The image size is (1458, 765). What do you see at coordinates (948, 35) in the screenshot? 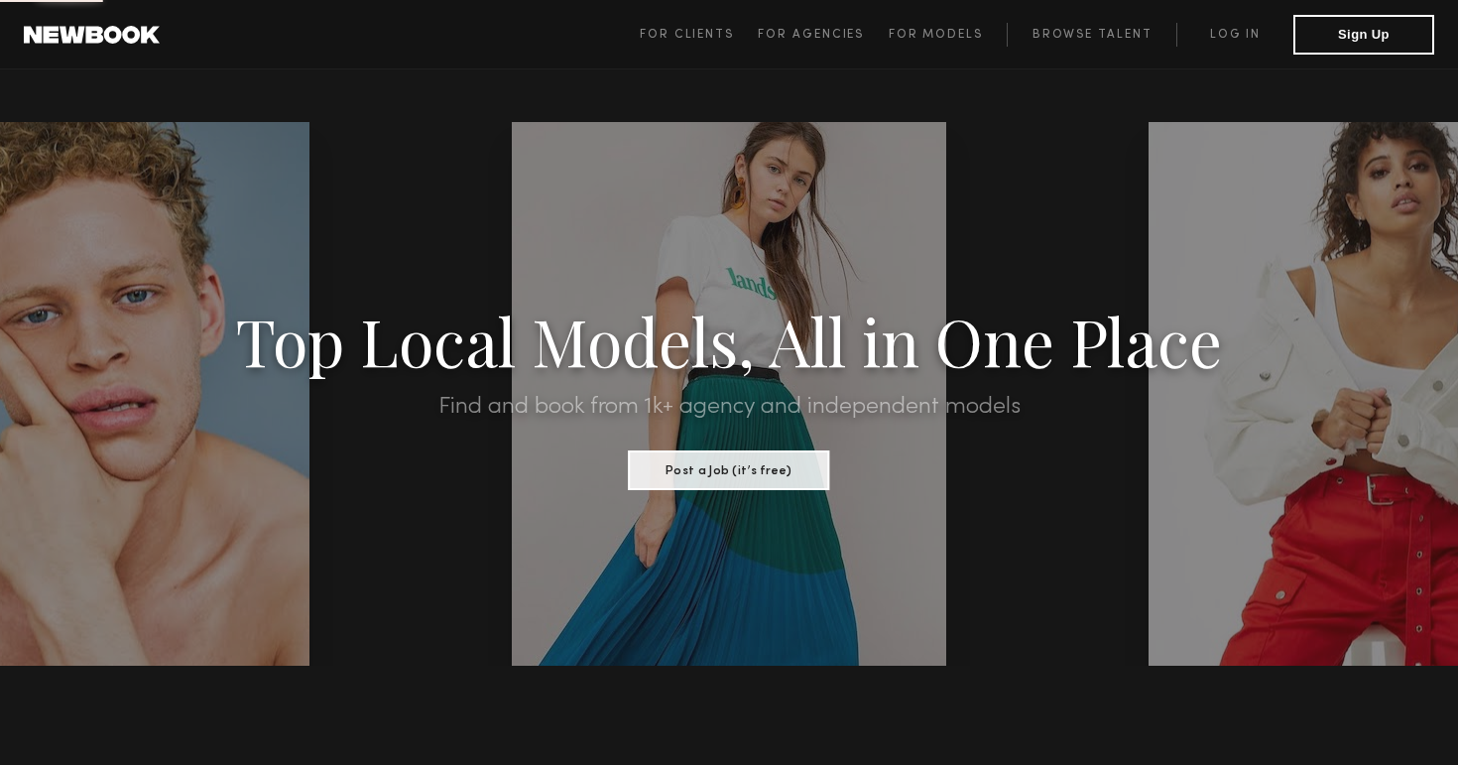
I see `a: For Models` at bounding box center [948, 35].